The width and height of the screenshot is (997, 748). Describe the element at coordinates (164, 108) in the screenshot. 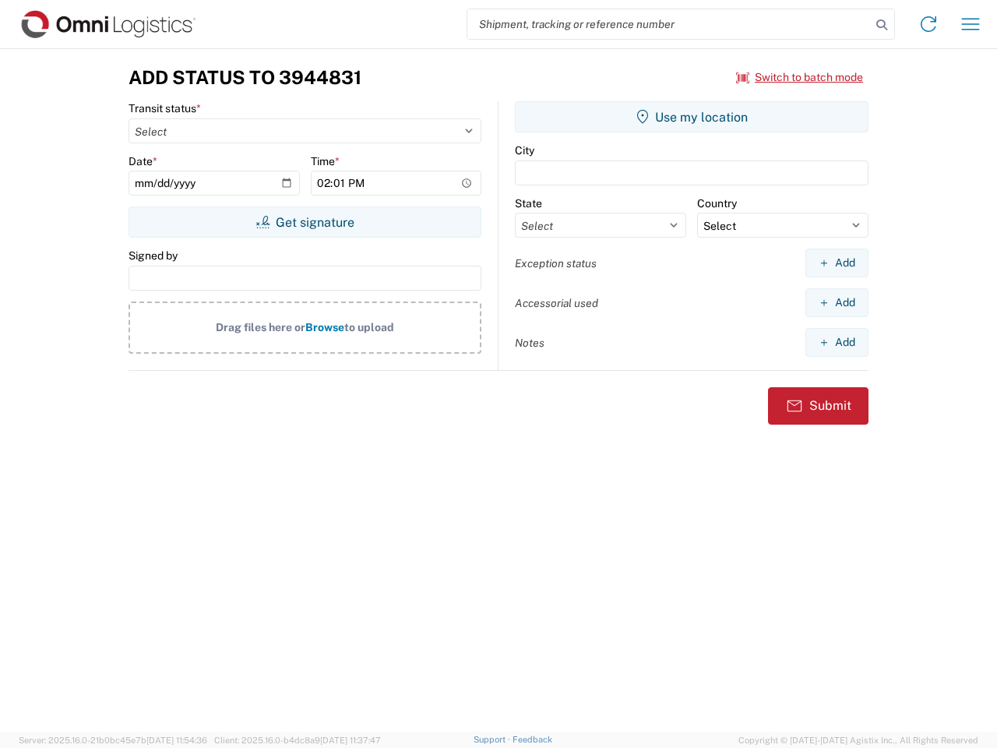

I see `label: Transit status` at that location.